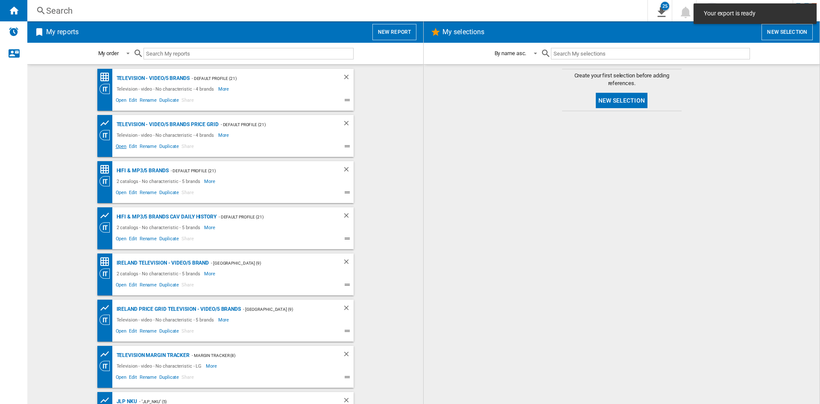 This screenshot has height=404, width=820. Describe the element at coordinates (165, 217) in the screenshot. I see `div: Hifi & mp3/5 brands CAV Daily History` at that location.